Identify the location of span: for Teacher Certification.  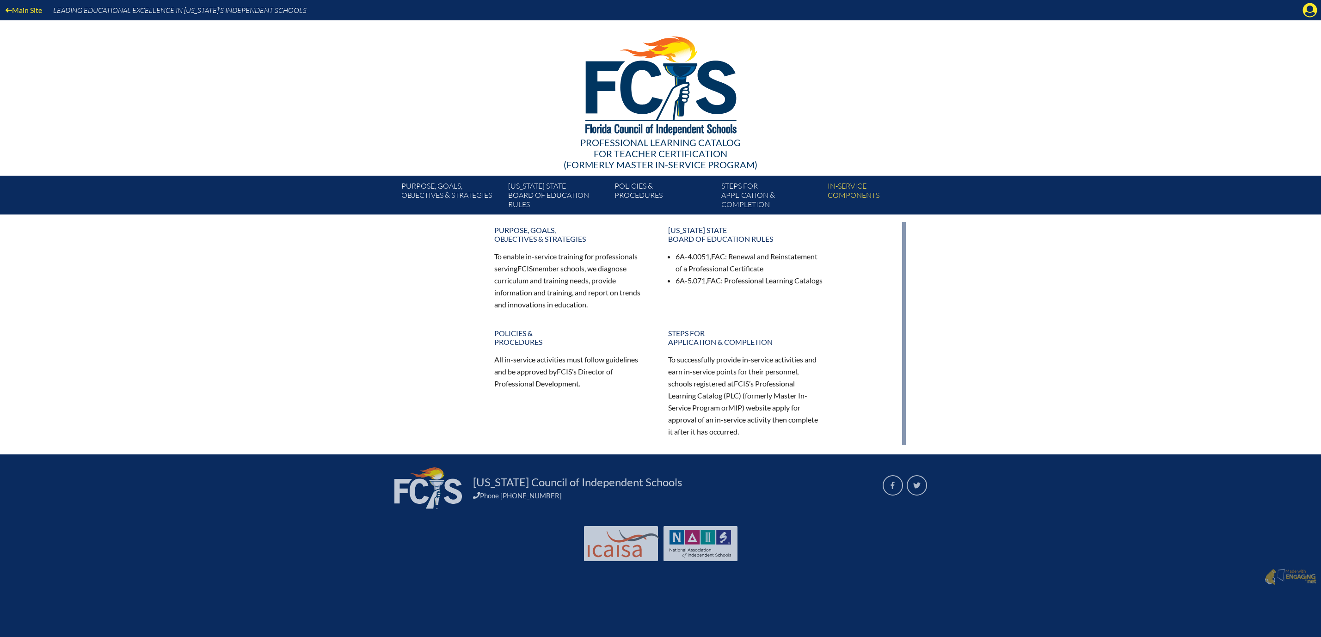
(660, 153).